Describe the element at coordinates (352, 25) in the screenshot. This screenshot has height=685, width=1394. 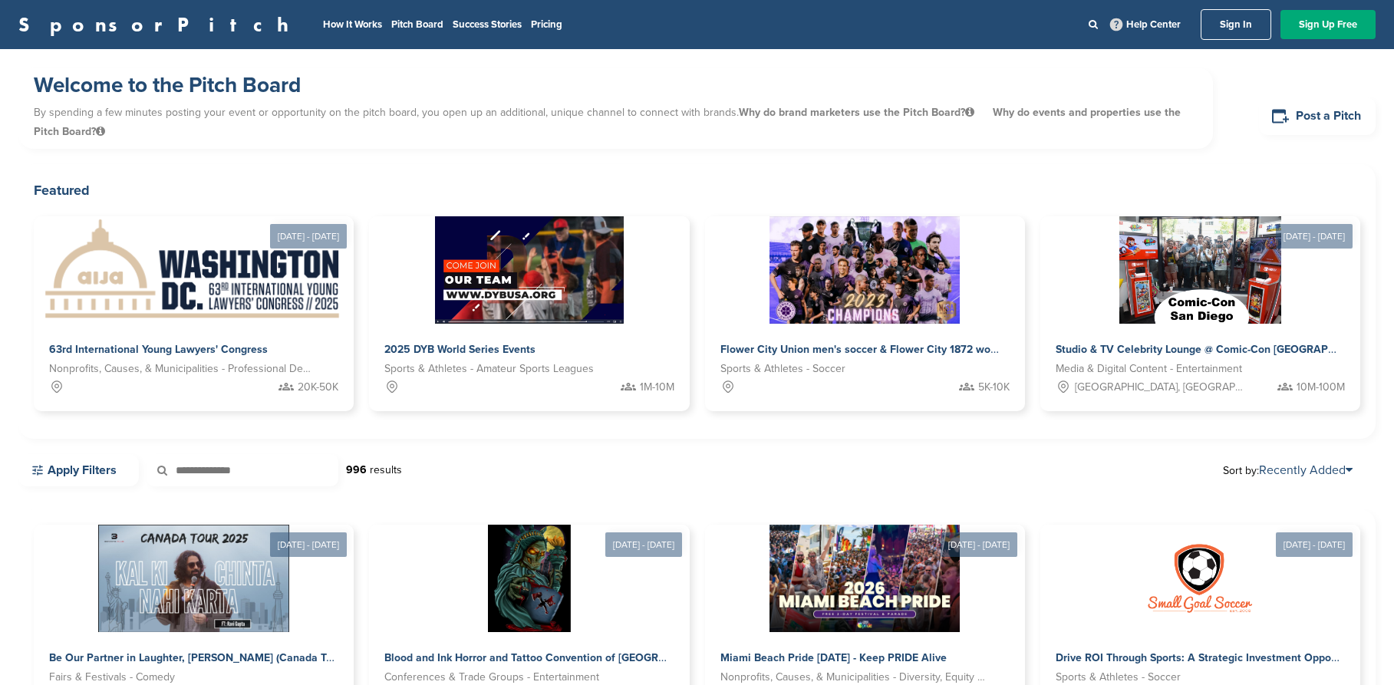
I see `a: How It Works` at that location.